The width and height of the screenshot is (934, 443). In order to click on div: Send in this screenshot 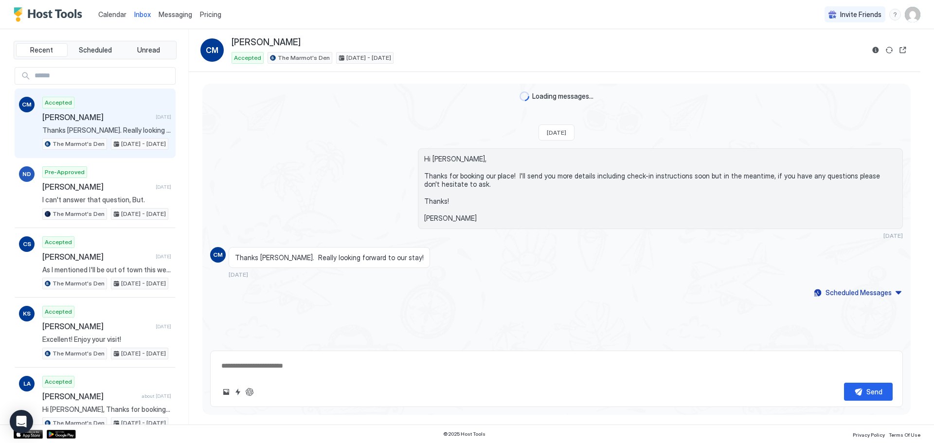, I will do `click(874, 391)`.